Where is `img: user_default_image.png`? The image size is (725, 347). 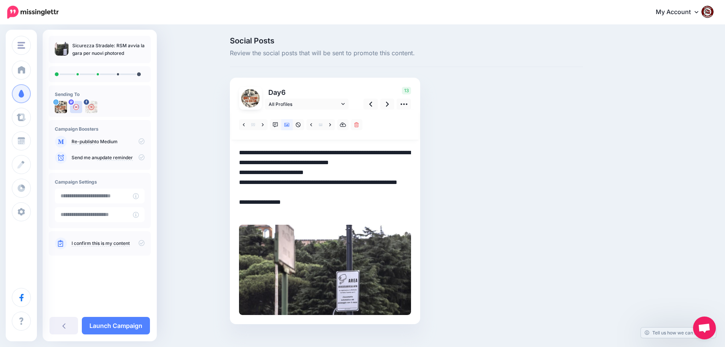
img: user_default_image.png is located at coordinates (76, 107).